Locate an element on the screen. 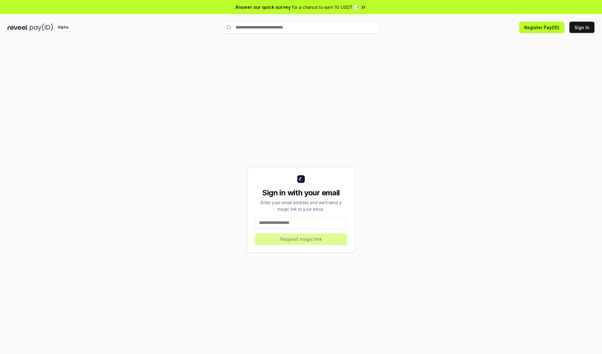  div: Sign in with your email is located at coordinates (301, 193).